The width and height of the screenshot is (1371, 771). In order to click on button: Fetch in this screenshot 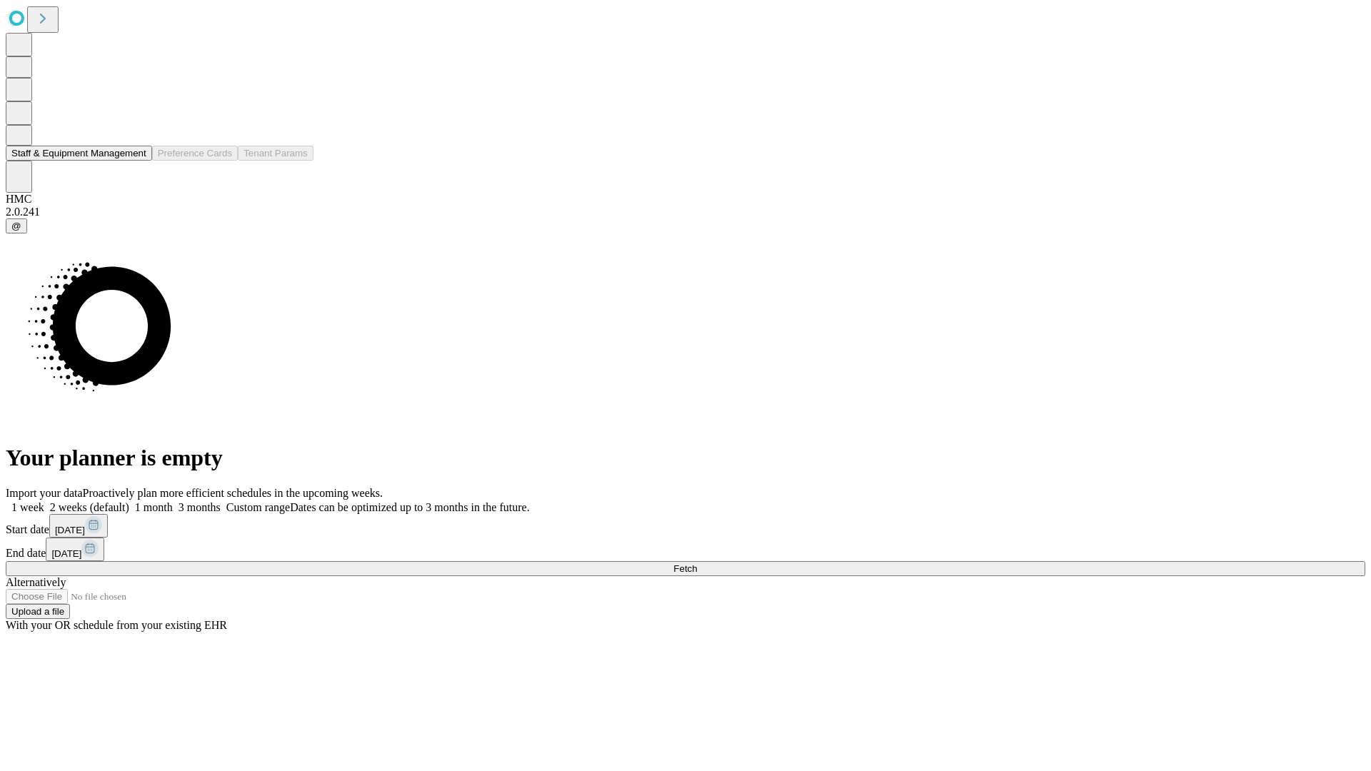, I will do `click(685, 568)`.